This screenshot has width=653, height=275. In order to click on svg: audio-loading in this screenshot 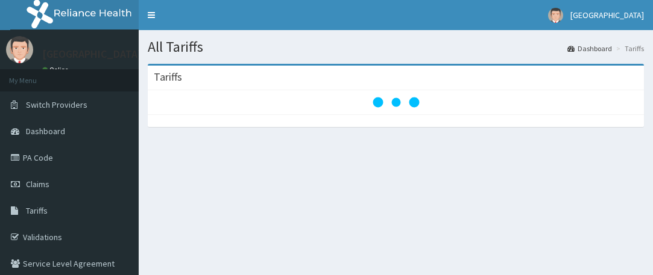, I will do `click(396, 102)`.